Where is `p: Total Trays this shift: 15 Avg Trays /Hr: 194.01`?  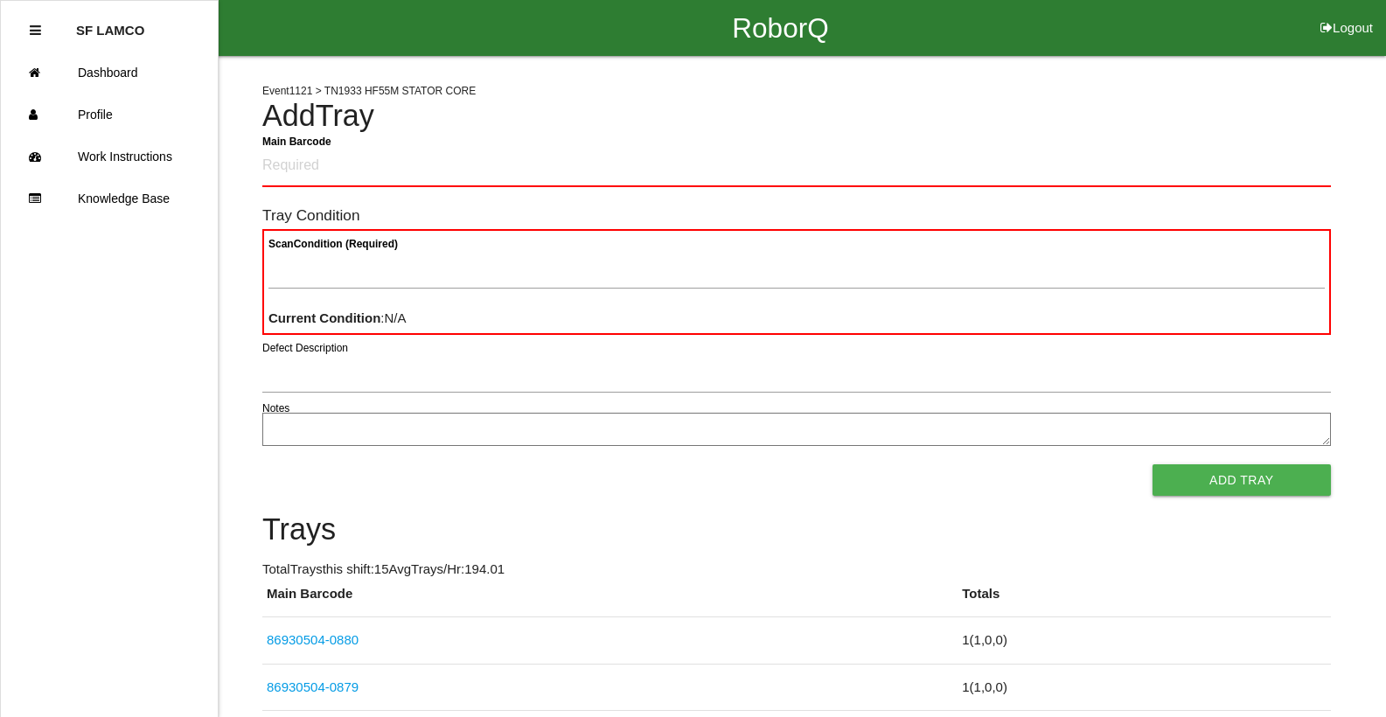 p: Total Trays this shift: 15 Avg Trays /Hr: 194.01 is located at coordinates (796, 569).